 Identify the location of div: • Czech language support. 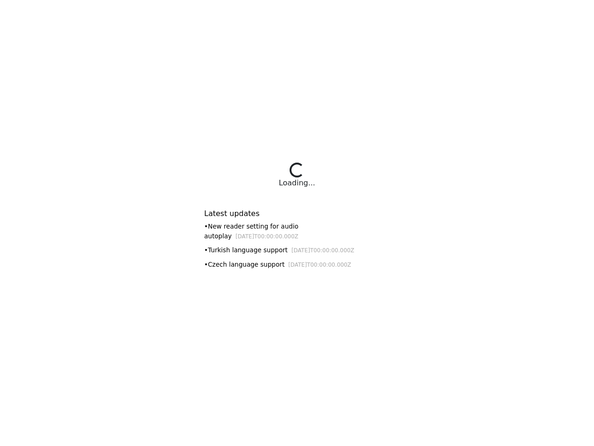
(297, 264).